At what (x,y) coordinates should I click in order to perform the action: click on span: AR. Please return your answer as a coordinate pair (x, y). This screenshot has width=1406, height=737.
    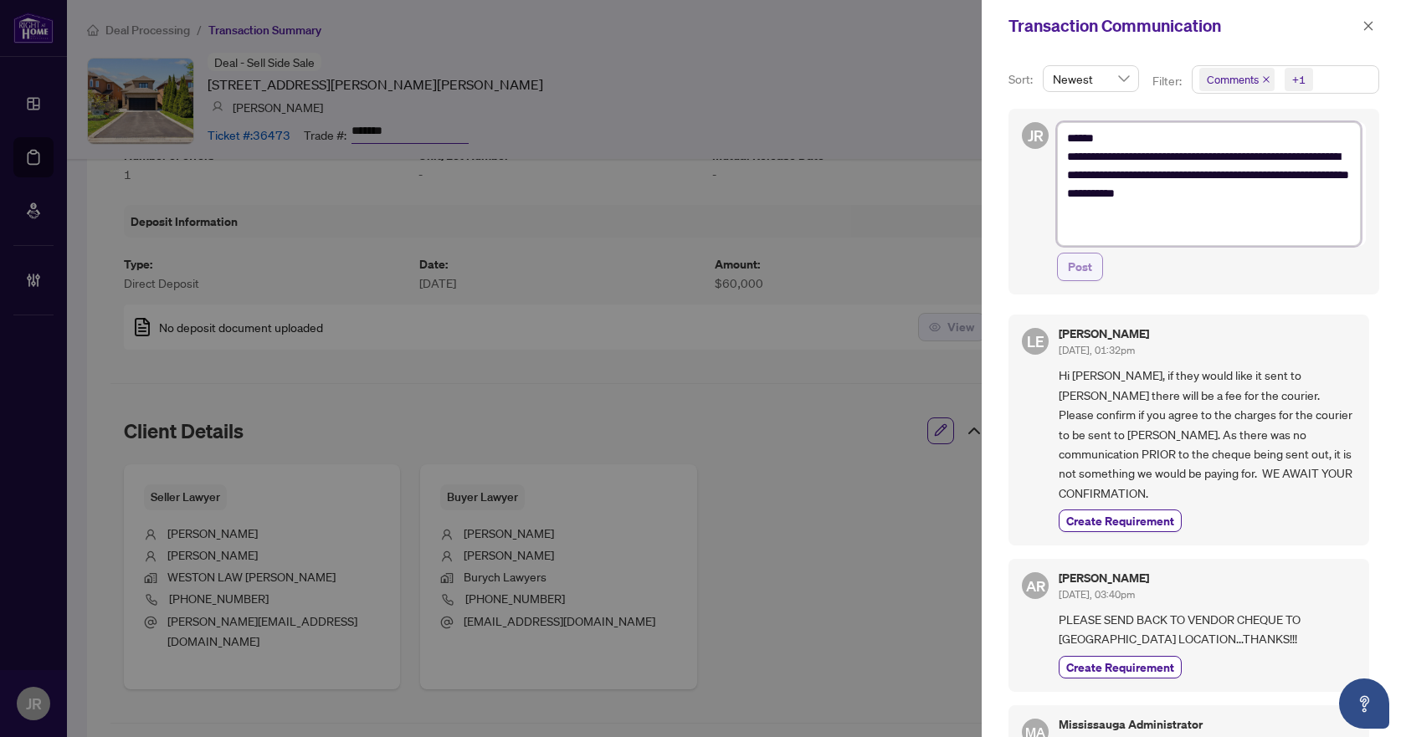
    Looking at the image, I should click on (1035, 585).